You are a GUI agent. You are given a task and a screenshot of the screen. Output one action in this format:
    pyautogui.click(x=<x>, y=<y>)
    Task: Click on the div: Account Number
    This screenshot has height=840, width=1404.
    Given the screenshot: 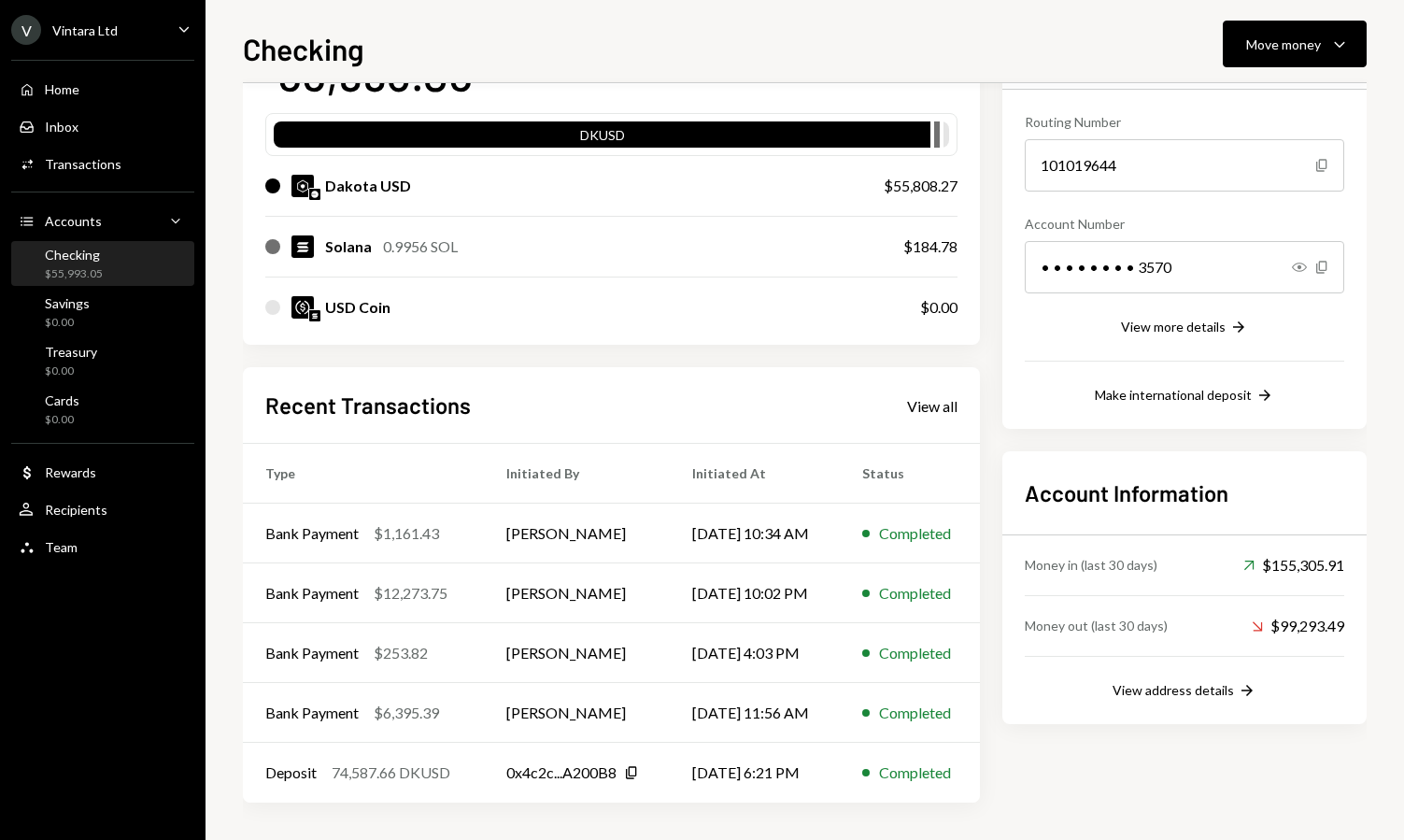 What is the action you would take?
    pyautogui.click(x=1184, y=224)
    